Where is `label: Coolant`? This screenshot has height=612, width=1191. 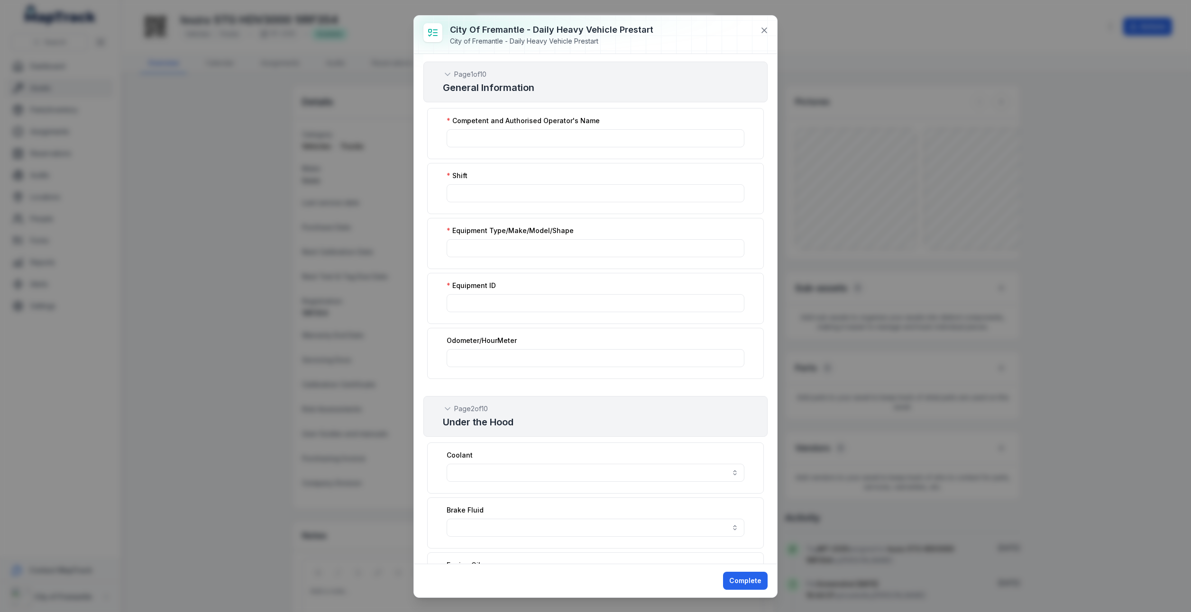 label: Coolant is located at coordinates (459, 456).